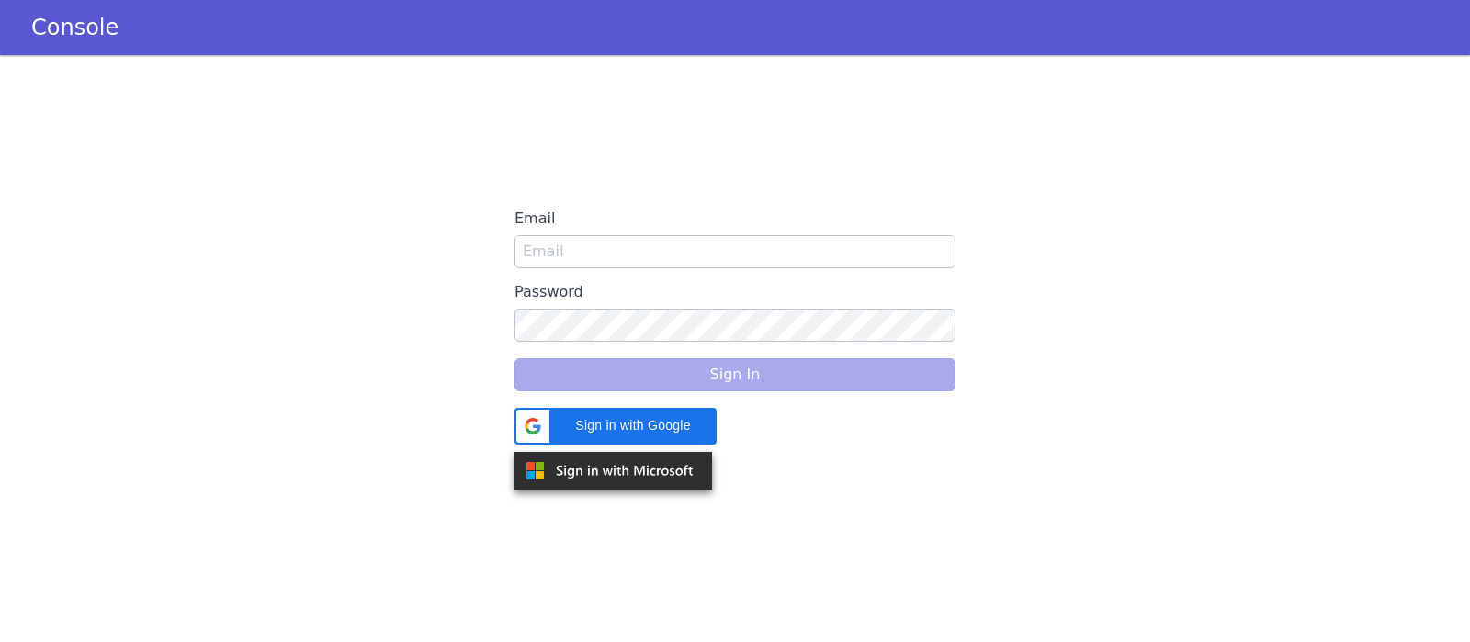  What do you see at coordinates (735, 252) in the screenshot?
I see `input: Email` at bounding box center [735, 252].